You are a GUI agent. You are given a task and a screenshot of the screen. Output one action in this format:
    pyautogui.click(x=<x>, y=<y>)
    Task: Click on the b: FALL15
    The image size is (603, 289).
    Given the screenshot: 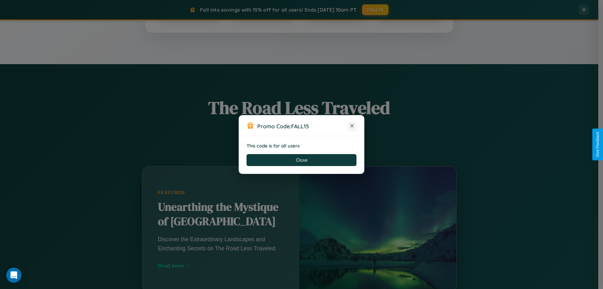 What is the action you would take?
    pyautogui.click(x=300, y=126)
    